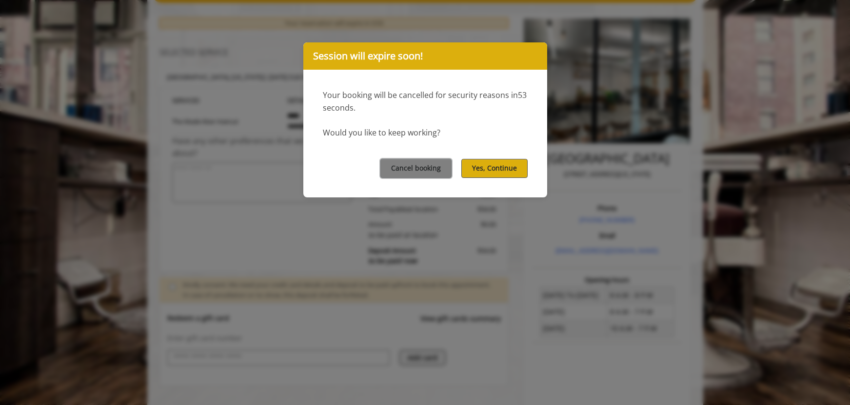 The width and height of the screenshot is (850, 405). I want to click on div: Please don't close the window. You are being redirected to the merchant's page., so click(198, 96).